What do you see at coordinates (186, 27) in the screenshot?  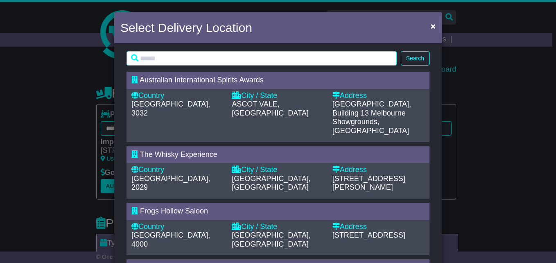 I see `h4: Select Delivery Location` at bounding box center [186, 27].